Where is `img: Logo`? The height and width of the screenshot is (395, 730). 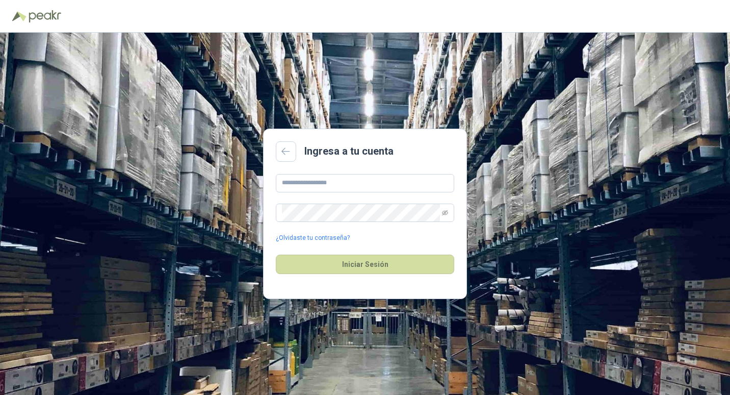
img: Logo is located at coordinates (19, 16).